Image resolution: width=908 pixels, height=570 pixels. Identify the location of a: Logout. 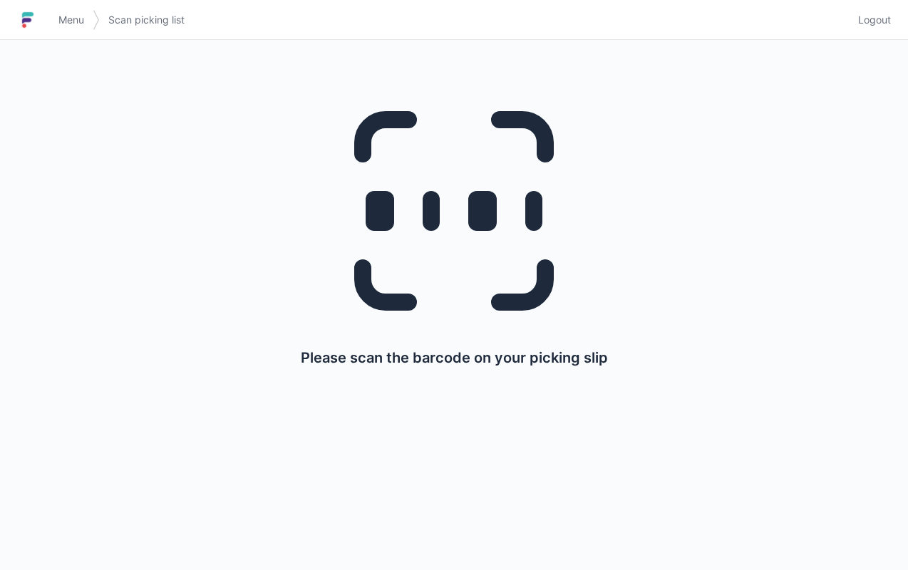
(870, 20).